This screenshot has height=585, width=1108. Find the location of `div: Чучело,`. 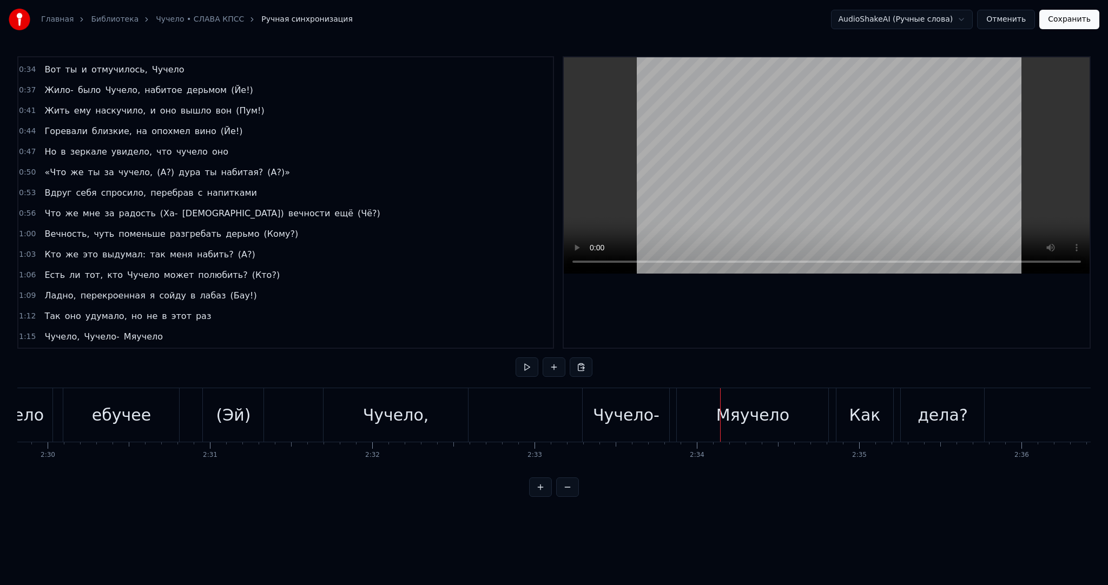

div: Чучело, is located at coordinates (396, 415).